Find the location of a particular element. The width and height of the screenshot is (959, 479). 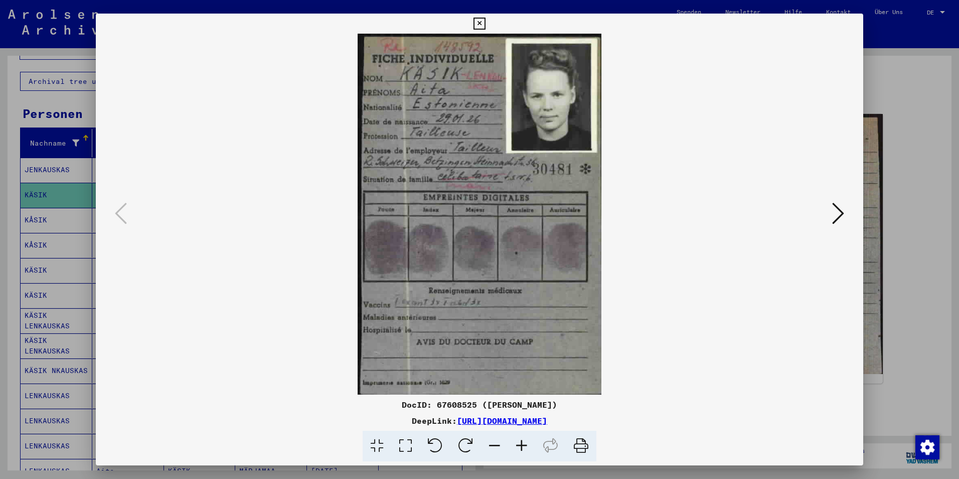

img: Zustimmung ändern is located at coordinates (928, 447).